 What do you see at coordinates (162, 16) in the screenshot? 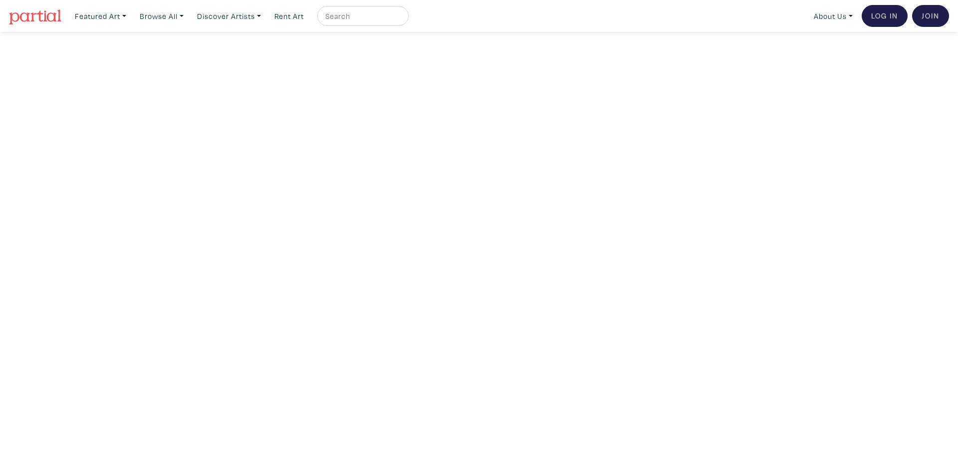
I see `a: Browse All` at bounding box center [162, 16].